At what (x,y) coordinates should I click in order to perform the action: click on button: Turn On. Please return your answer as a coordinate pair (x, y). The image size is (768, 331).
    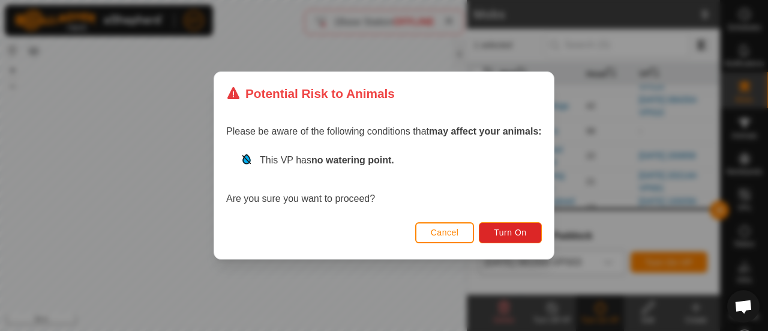
    Looking at the image, I should click on (511, 232).